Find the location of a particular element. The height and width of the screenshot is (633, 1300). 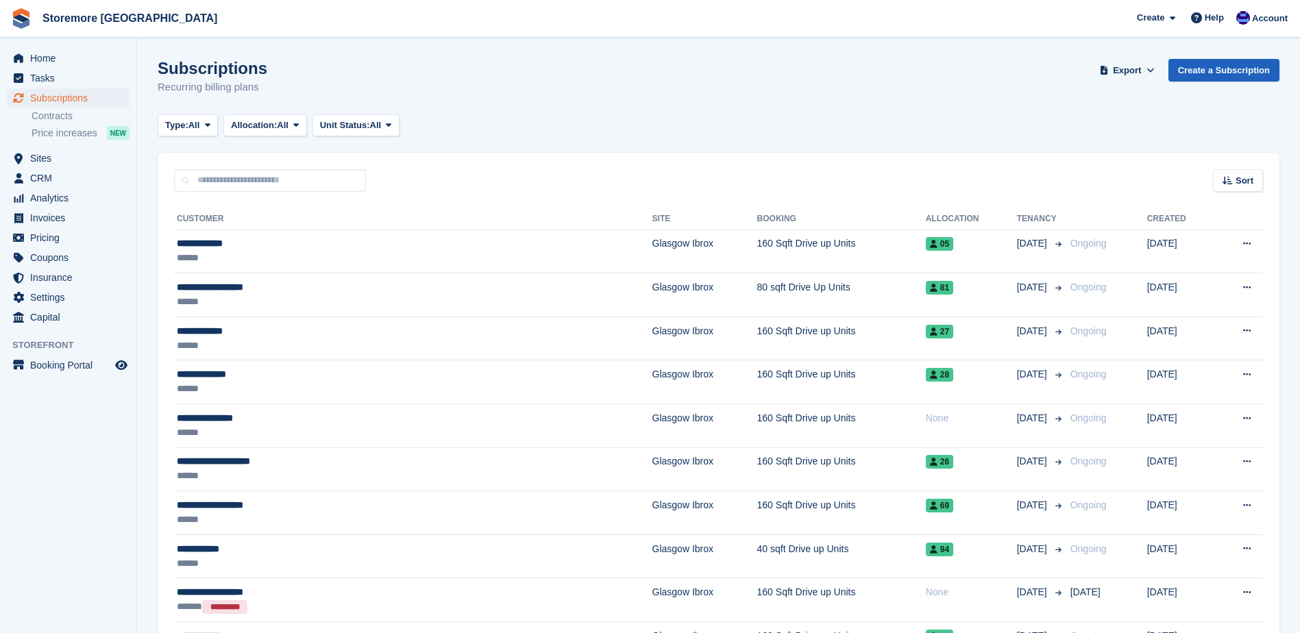

th: Allocation is located at coordinates (971, 219).